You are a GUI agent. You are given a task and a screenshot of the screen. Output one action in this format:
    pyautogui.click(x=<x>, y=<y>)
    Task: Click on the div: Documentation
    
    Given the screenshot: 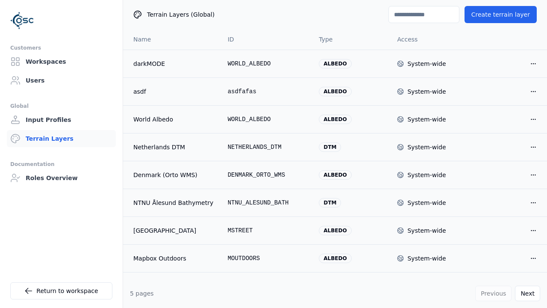 What is the action you would take?
    pyautogui.click(x=61, y=164)
    